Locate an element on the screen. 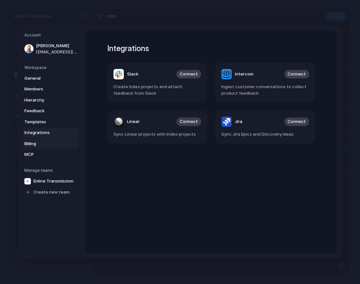 The height and width of the screenshot is (284, 360). span: Billing is located at coordinates (45, 144).